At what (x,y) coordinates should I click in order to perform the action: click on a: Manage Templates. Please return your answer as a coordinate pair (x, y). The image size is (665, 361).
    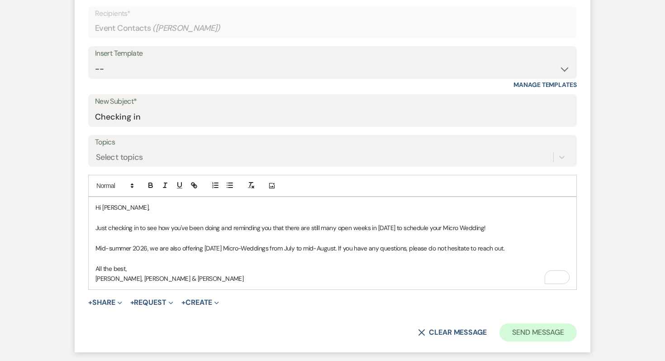
    Looking at the image, I should click on (545, 85).